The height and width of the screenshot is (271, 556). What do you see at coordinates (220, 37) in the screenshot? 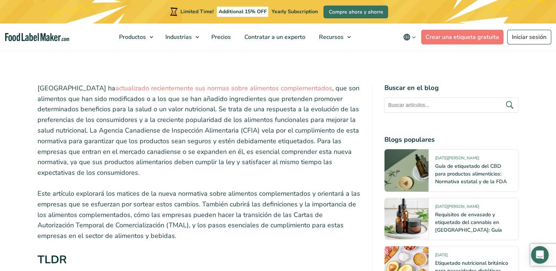
I see `a: Precios` at bounding box center [220, 37].